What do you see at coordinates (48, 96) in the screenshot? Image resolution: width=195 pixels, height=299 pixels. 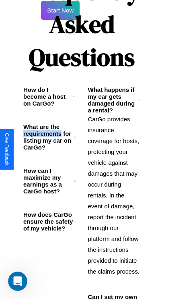 I see `h3: How do I become a host on CarGo?` at bounding box center [48, 96].